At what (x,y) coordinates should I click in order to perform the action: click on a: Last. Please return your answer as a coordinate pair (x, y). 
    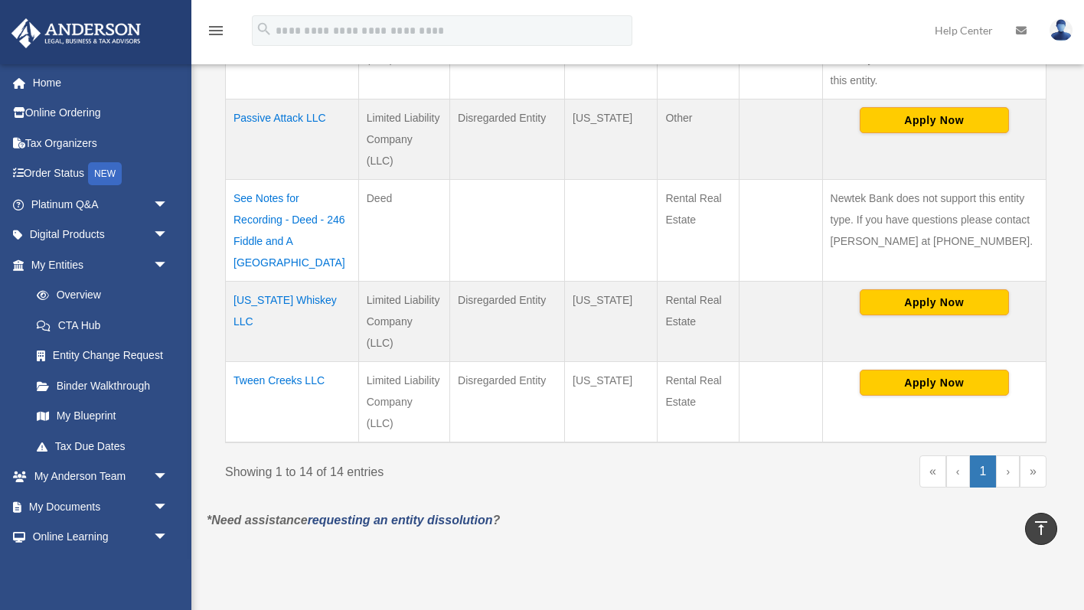
    Looking at the image, I should click on (1032, 471).